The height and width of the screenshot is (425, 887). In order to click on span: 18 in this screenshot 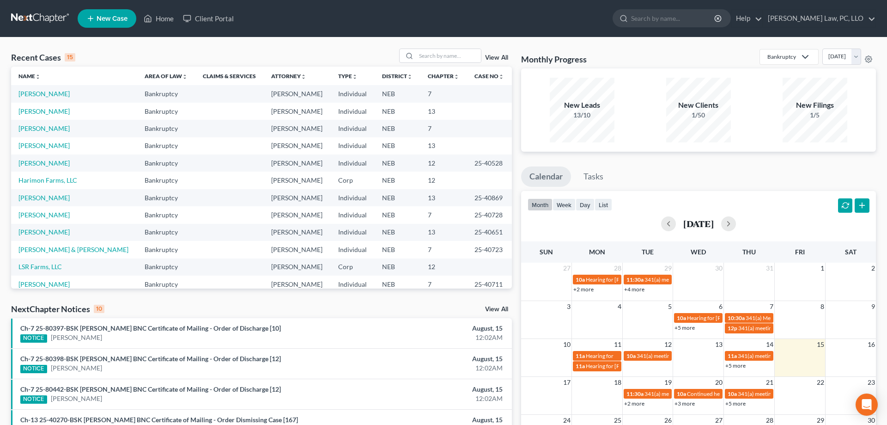, I will do `click(618, 382)`.